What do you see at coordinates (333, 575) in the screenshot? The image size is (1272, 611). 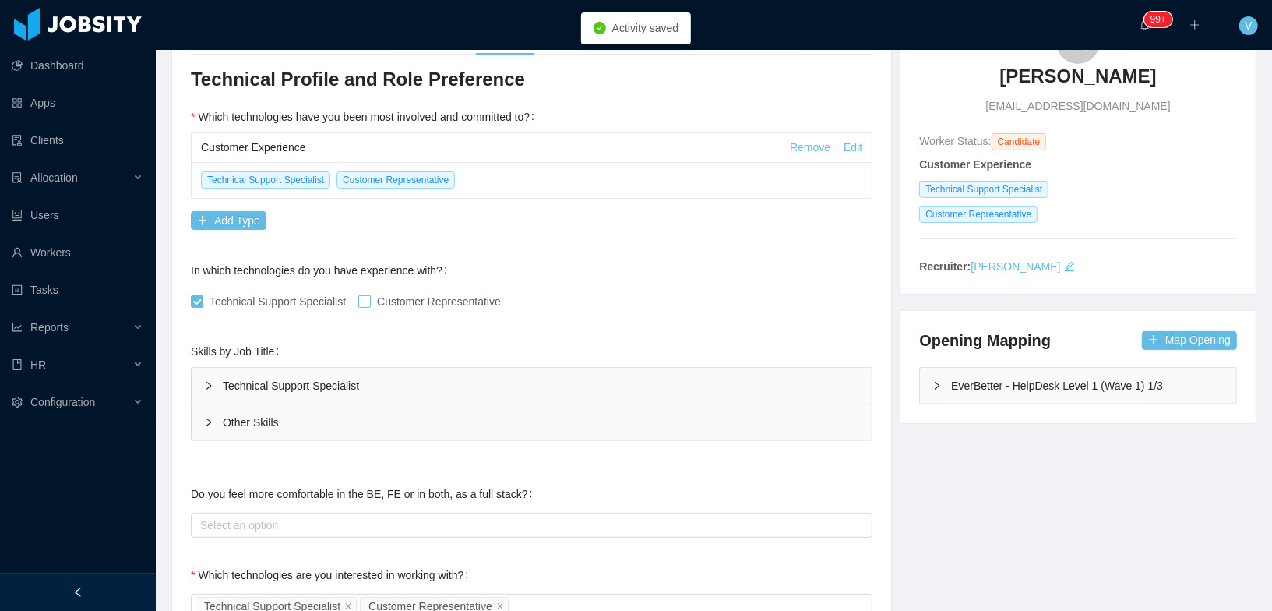 I see `label: Which technologies are you interested in working with?` at bounding box center [333, 575].